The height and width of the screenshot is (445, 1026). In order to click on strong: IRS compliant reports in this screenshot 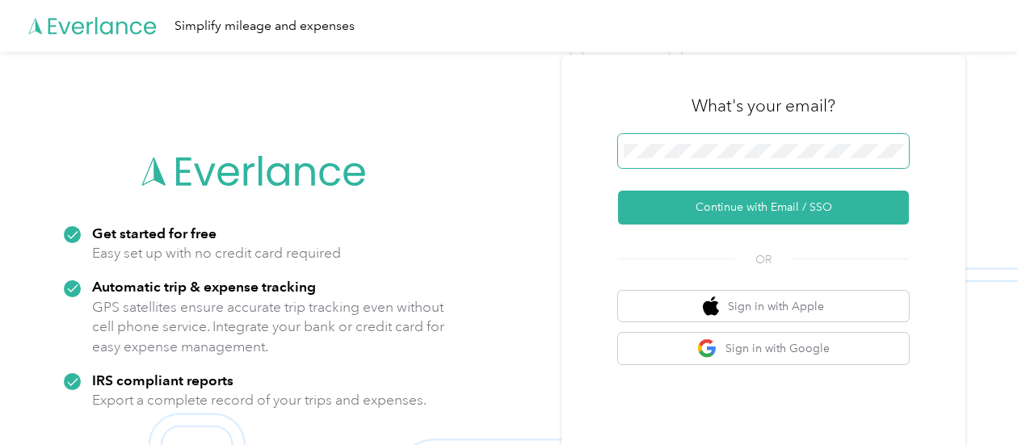, I will do `click(162, 380)`.